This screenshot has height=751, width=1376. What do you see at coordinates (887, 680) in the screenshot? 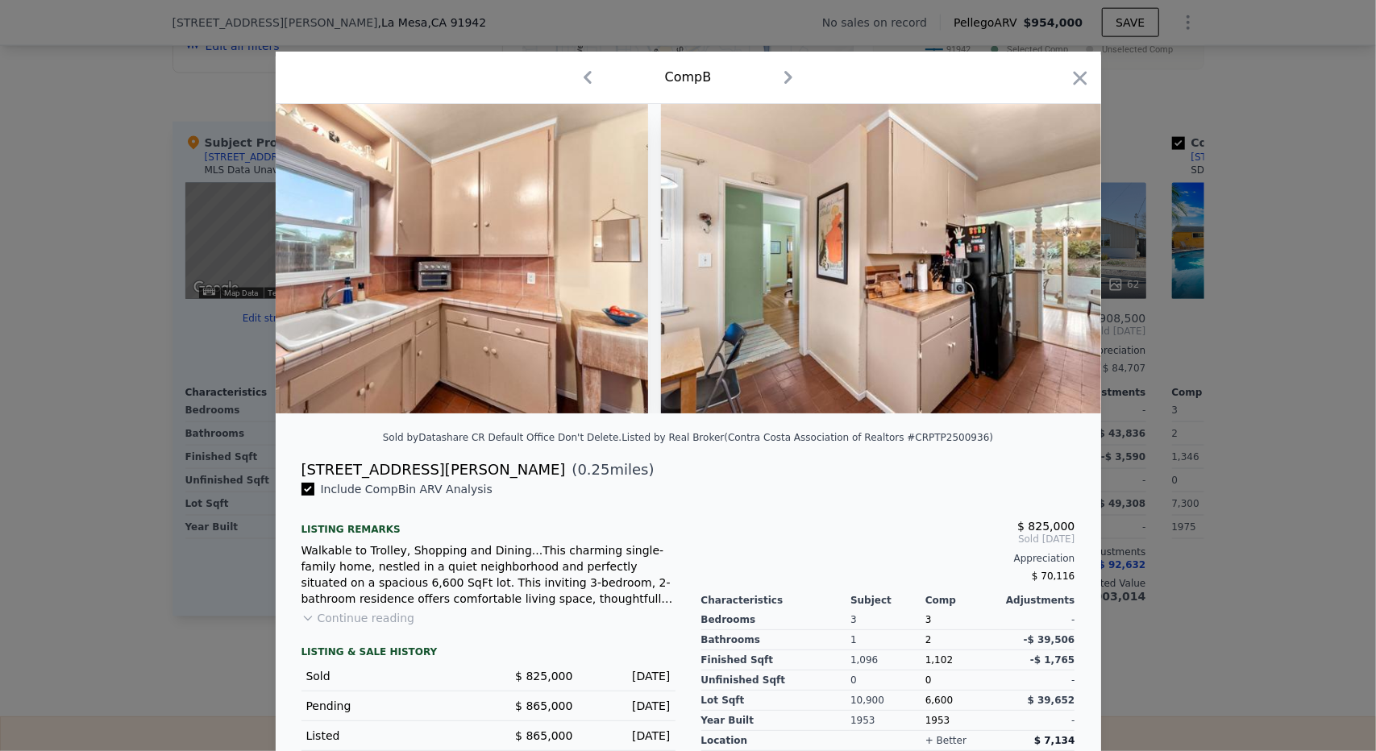
I see `div: 0` at bounding box center [887, 680].